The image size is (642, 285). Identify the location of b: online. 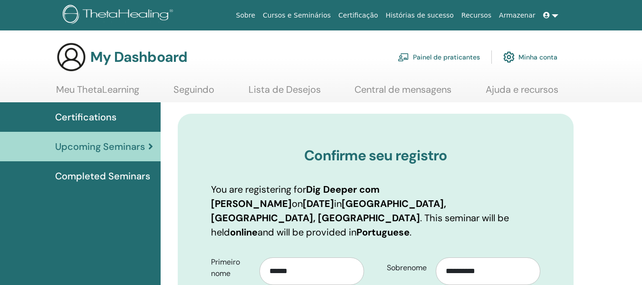
(244, 232).